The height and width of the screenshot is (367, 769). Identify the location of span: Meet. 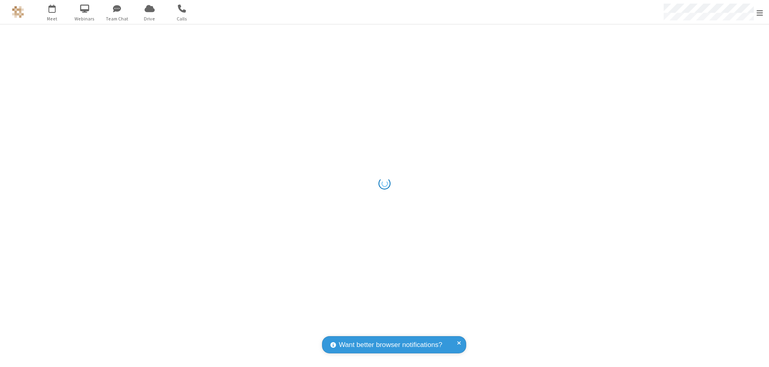
(52, 19).